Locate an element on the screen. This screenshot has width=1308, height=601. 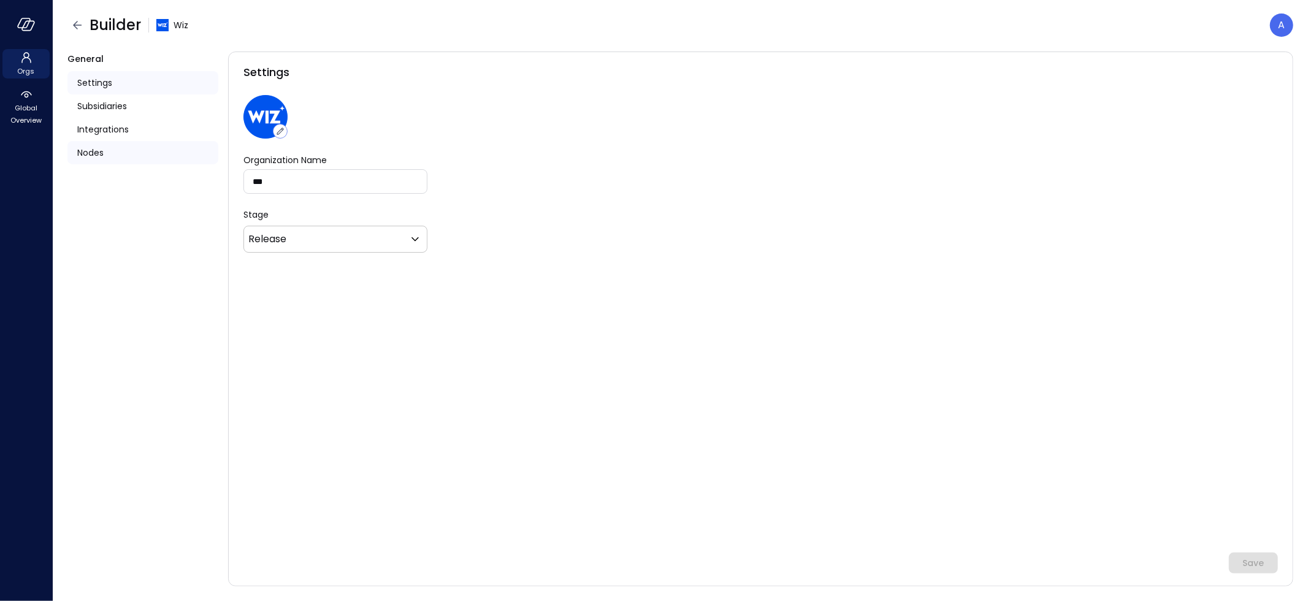
p: A is located at coordinates (1282, 25).